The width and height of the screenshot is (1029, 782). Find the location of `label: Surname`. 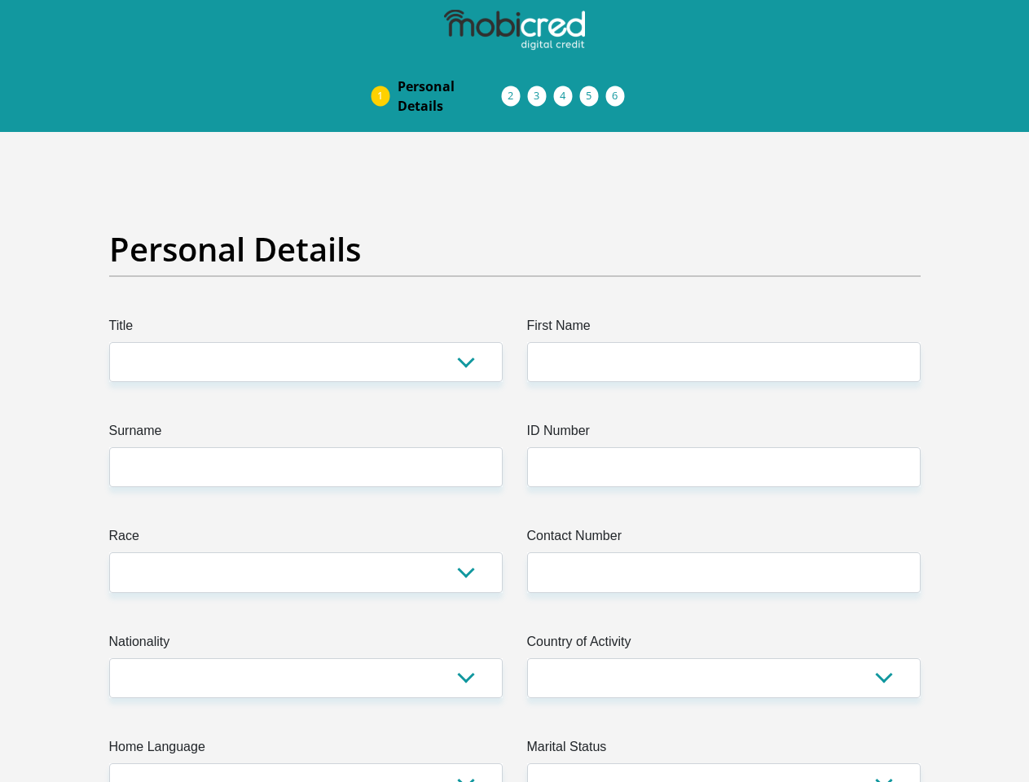

label: Surname is located at coordinates (305, 434).